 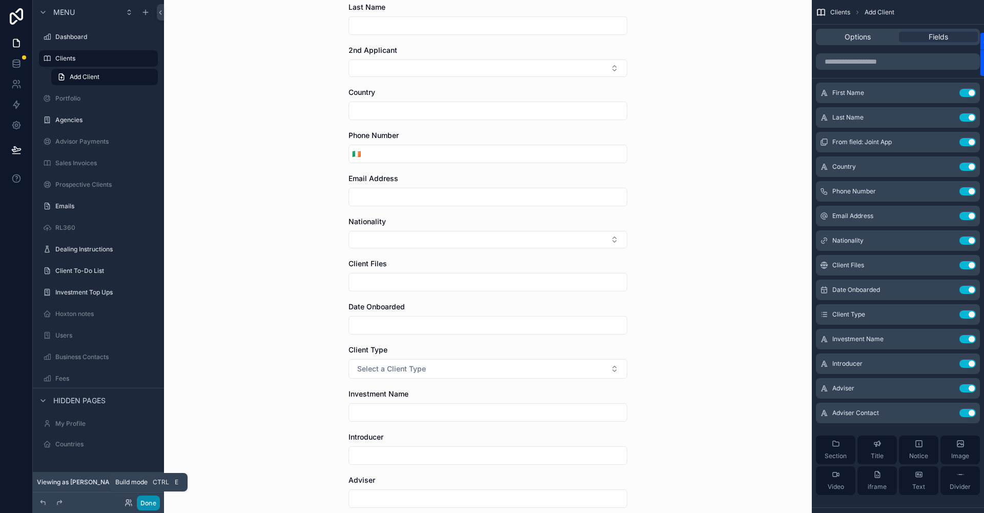 What do you see at coordinates (98, 292) in the screenshot?
I see `a: Investment Top Ups` at bounding box center [98, 292].